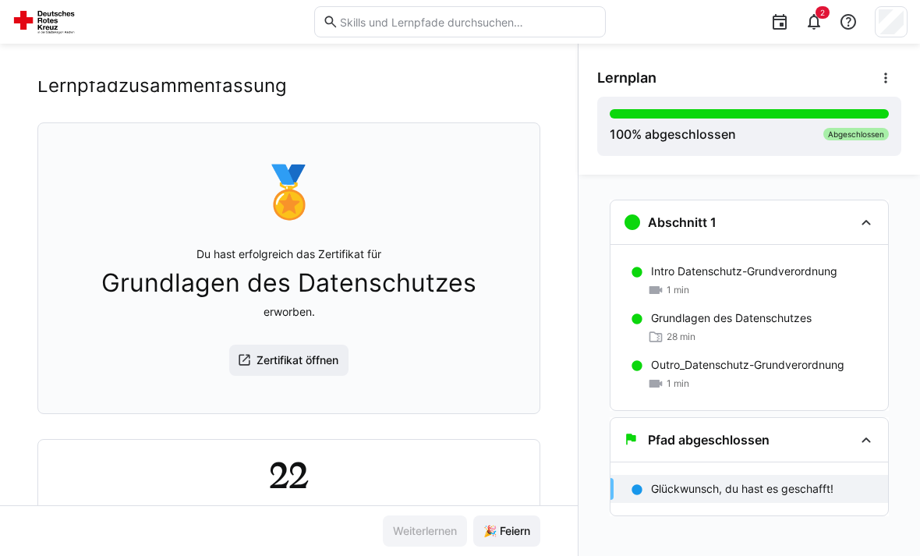 Image resolution: width=920 pixels, height=556 pixels. I want to click on button: Zertifikat öffnen, so click(289, 360).